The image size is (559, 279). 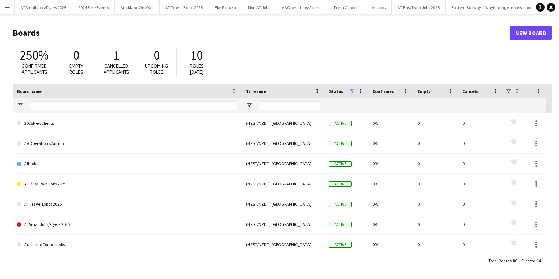 What do you see at coordinates (127, 164) in the screenshot?
I see `a: All Jobs` at bounding box center [127, 164].